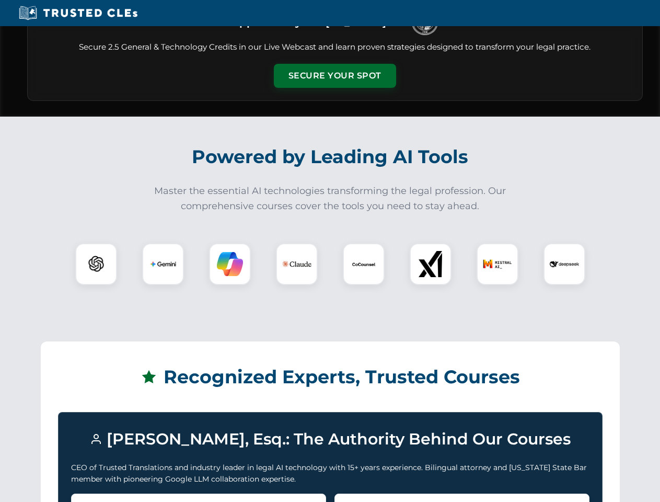  What do you see at coordinates (230, 264) in the screenshot?
I see `img: Copilot Logo` at bounding box center [230, 264].